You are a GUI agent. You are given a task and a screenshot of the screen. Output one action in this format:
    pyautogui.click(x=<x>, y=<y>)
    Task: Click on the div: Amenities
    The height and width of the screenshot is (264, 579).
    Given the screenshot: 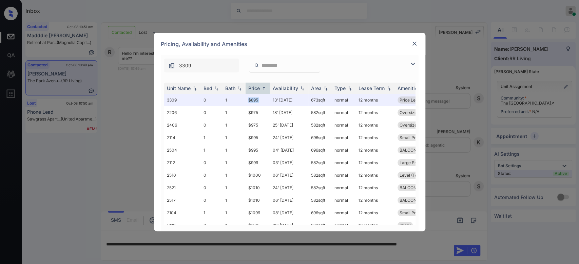 What is the action you would take?
    pyautogui.click(x=409, y=88)
    